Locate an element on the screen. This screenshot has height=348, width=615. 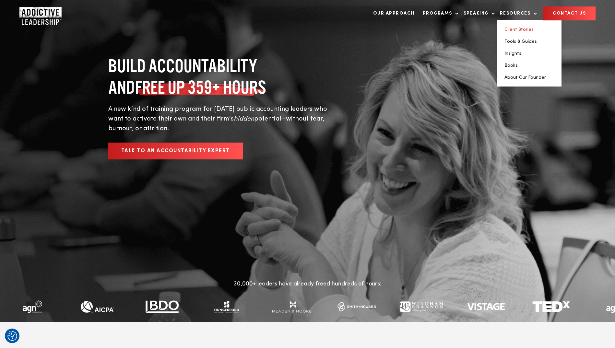
h1: Build Accountability and is located at coordinates (223, 76).